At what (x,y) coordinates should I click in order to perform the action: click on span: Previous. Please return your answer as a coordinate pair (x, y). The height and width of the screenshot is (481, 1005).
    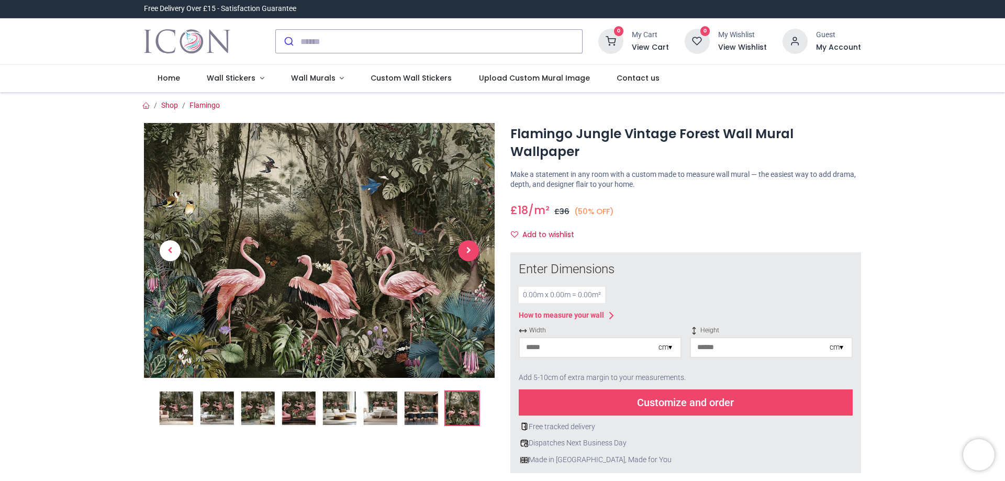
    Looking at the image, I should click on (170, 251).